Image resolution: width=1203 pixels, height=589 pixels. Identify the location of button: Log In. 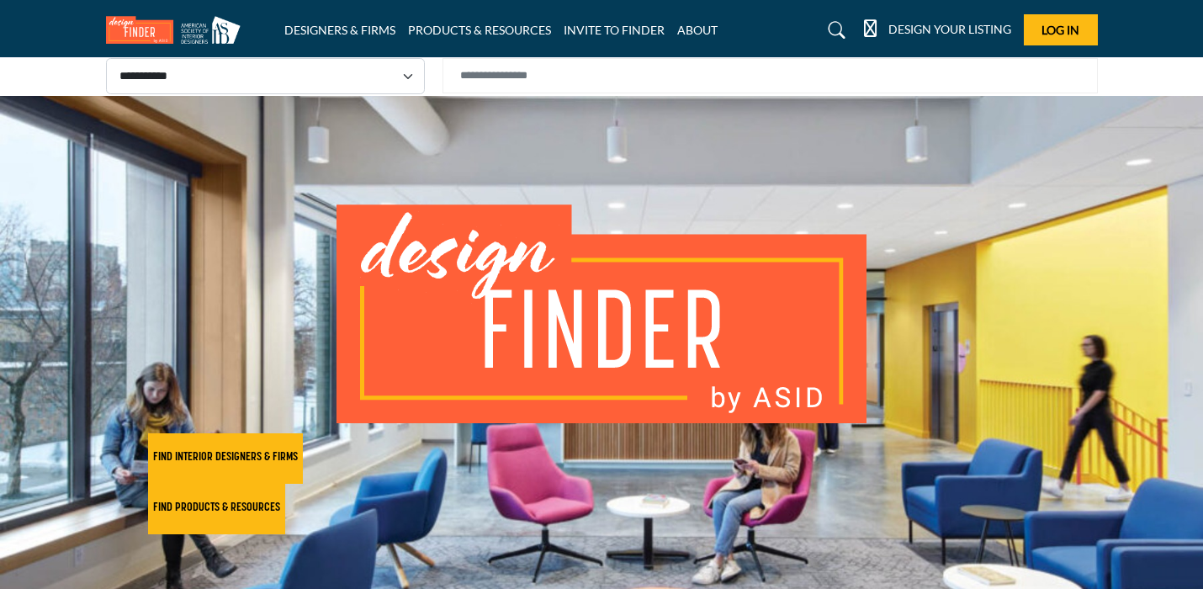
(1060, 29).